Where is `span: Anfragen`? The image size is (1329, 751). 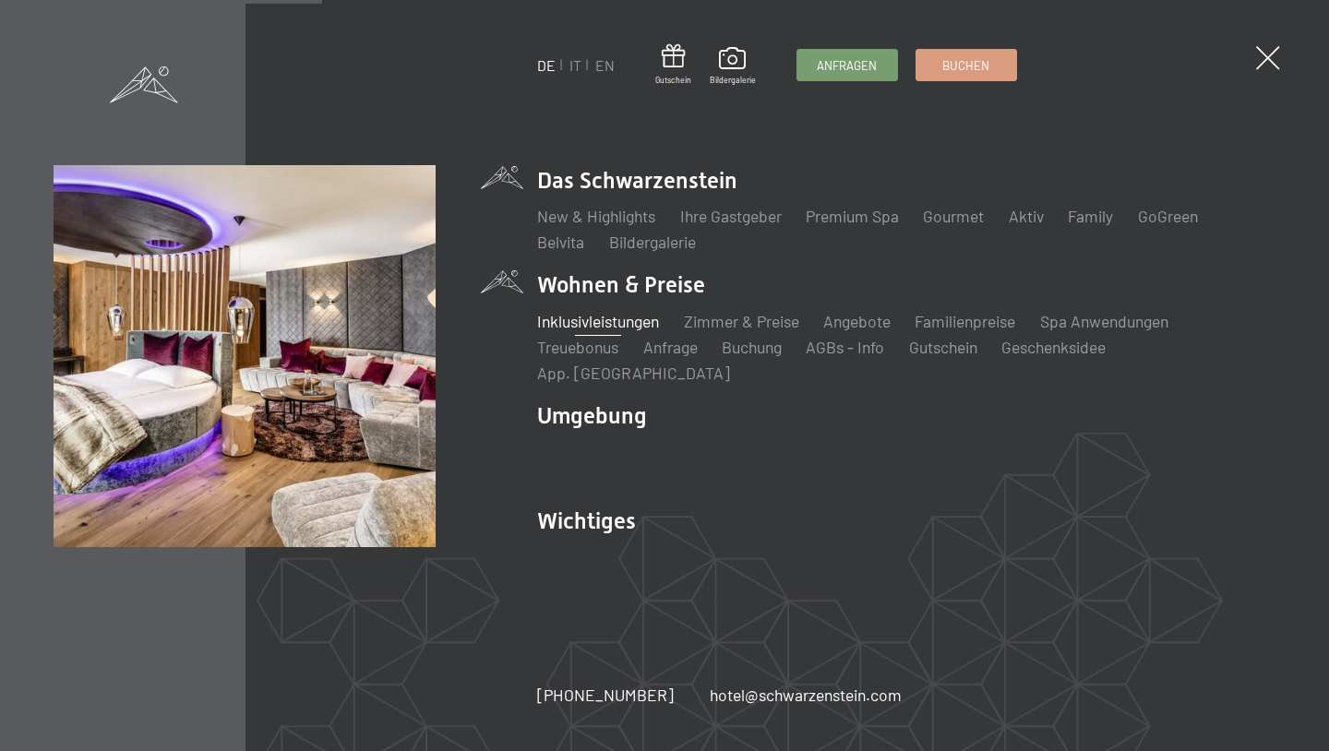
span: Anfragen is located at coordinates (846, 66).